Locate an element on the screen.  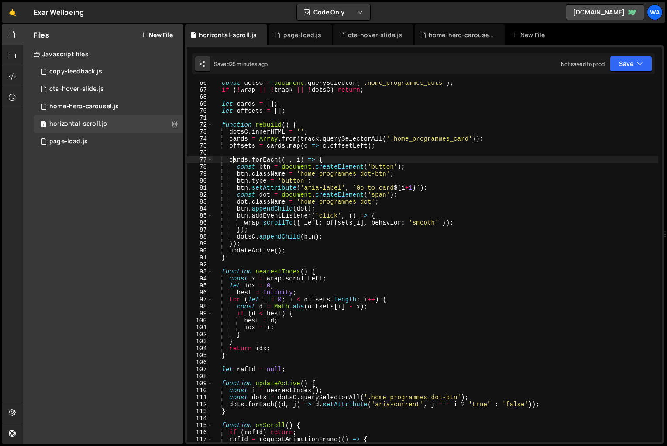
div: 16122/44105.js is located at coordinates (108, 142).